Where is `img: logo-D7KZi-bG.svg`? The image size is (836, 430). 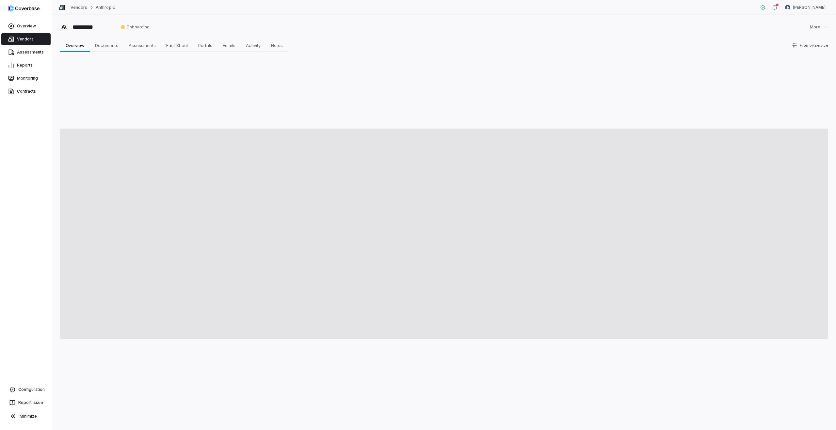
img: logo-D7KZi-bG.svg is located at coordinates (24, 8).